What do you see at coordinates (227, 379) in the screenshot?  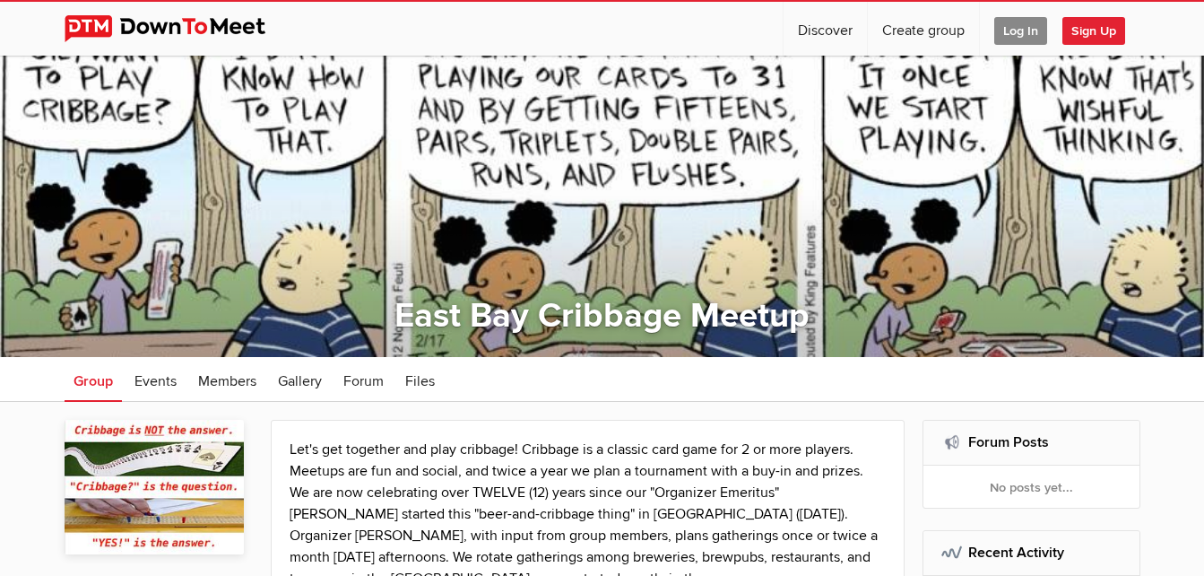 I see `a: Members` at bounding box center [227, 379].